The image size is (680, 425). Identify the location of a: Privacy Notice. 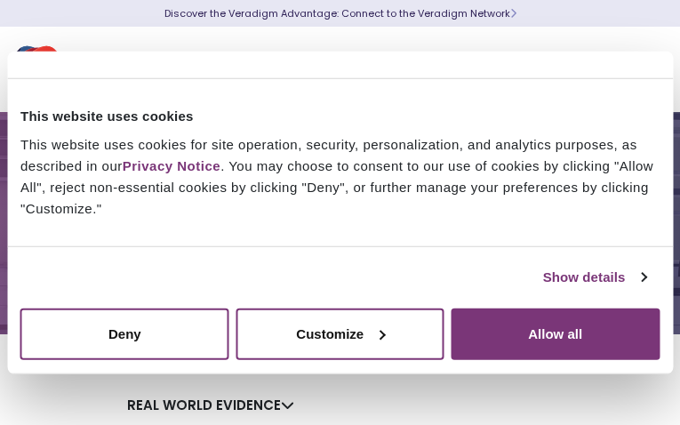
(172, 164).